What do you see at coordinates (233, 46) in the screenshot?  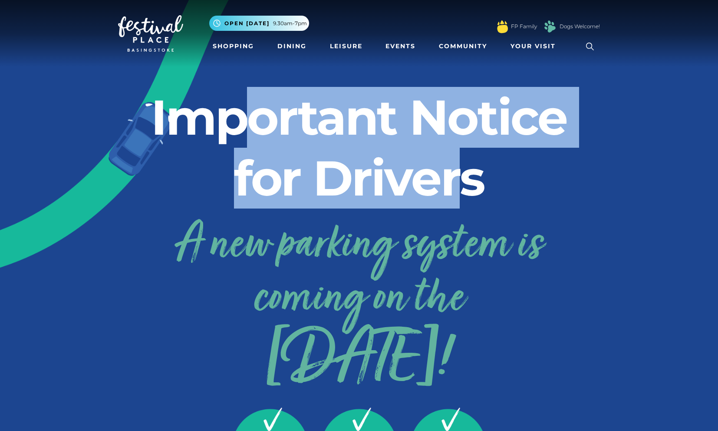 I see `a: Shopping` at bounding box center [233, 46].